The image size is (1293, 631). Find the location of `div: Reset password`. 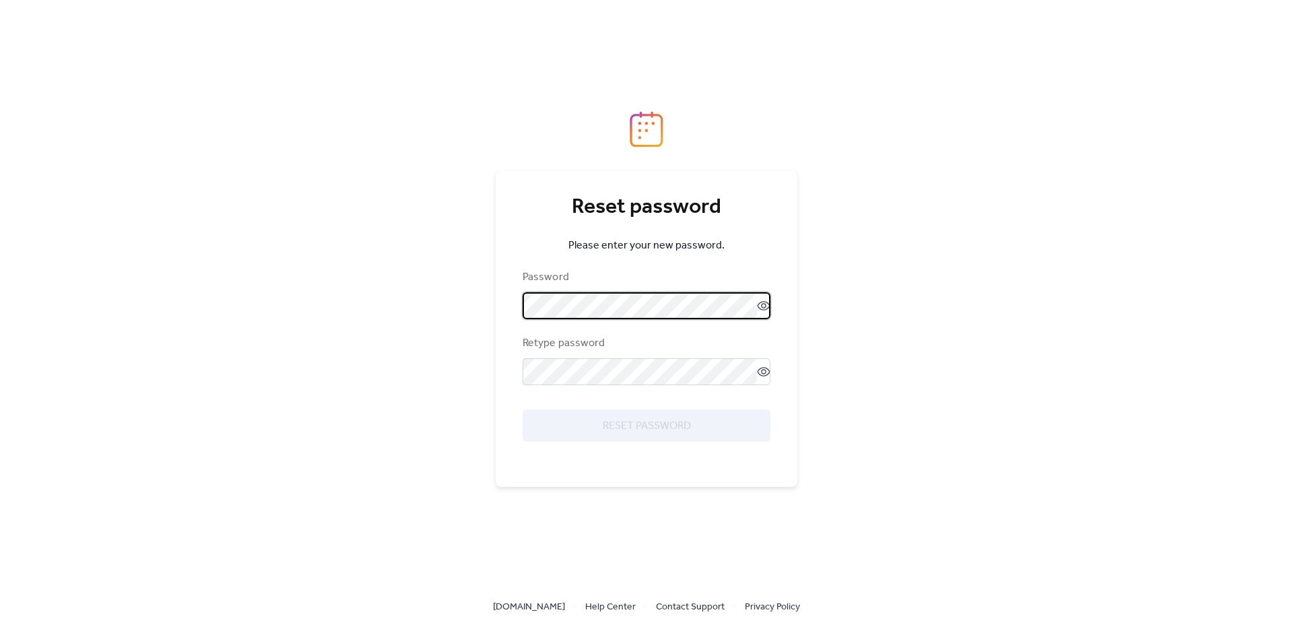

div: Reset password is located at coordinates (646, 207).